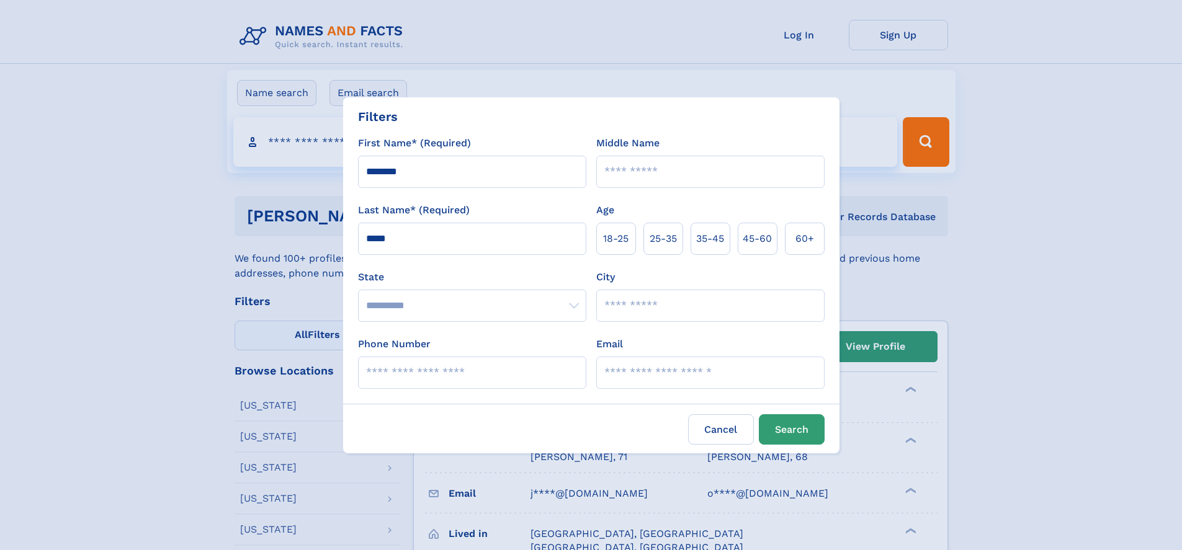  I want to click on label: City, so click(605, 277).